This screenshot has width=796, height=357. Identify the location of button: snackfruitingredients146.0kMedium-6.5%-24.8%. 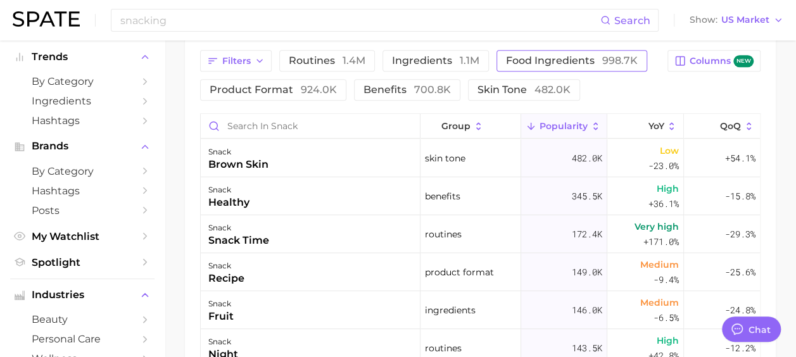
(480, 310).